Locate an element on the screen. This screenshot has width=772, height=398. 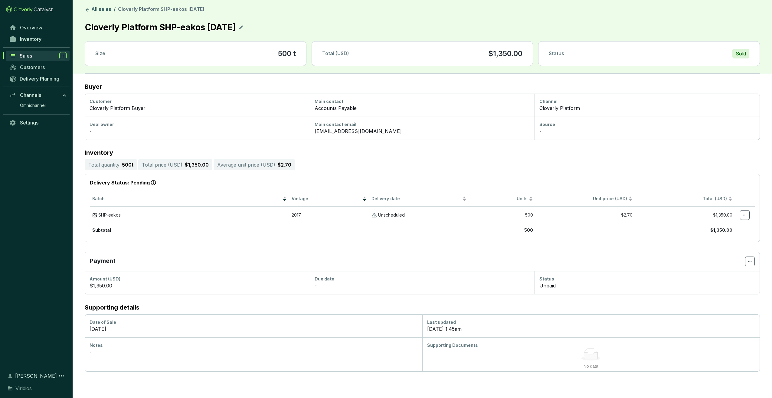
span: Units is located at coordinates (500, 199).